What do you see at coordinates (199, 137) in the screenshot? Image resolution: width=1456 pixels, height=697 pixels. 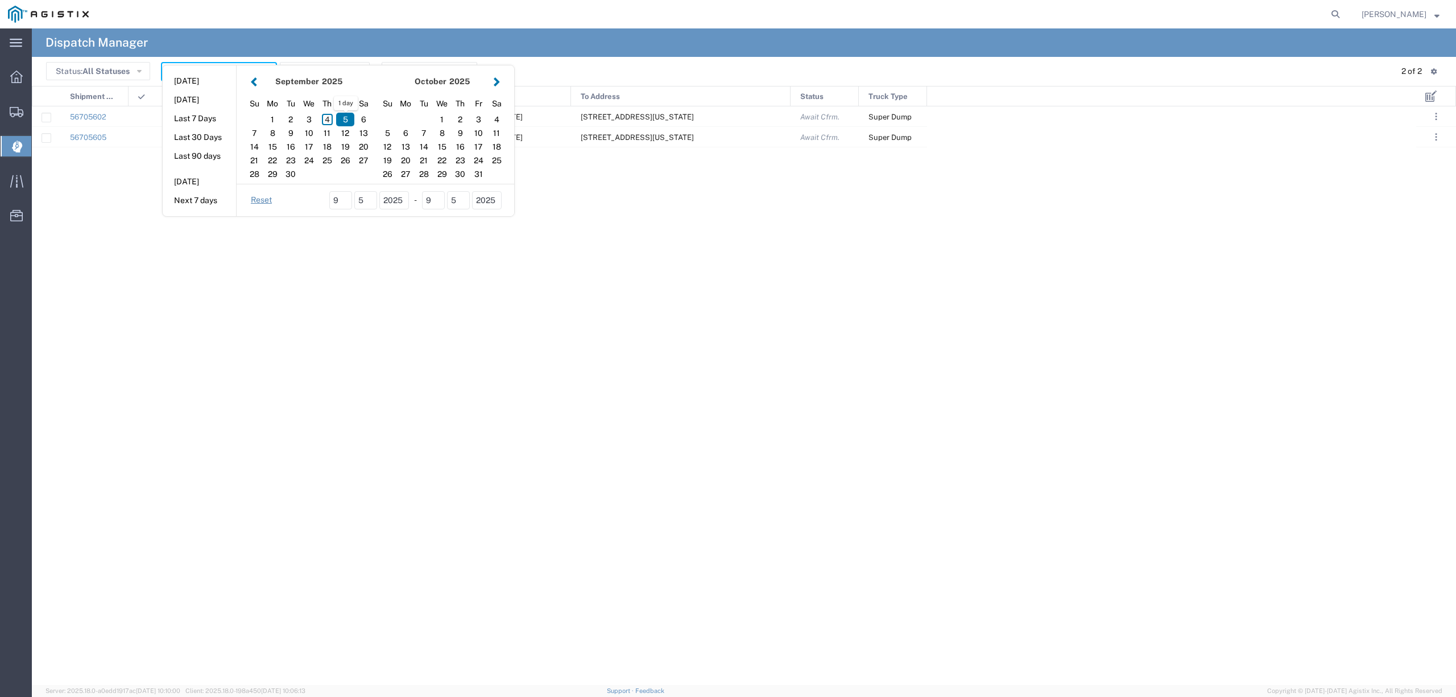 I see `button: Last 30 Days` at bounding box center [199, 137].